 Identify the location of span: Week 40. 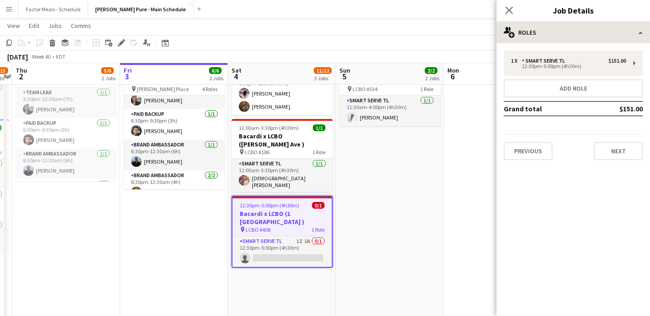
(41, 56).